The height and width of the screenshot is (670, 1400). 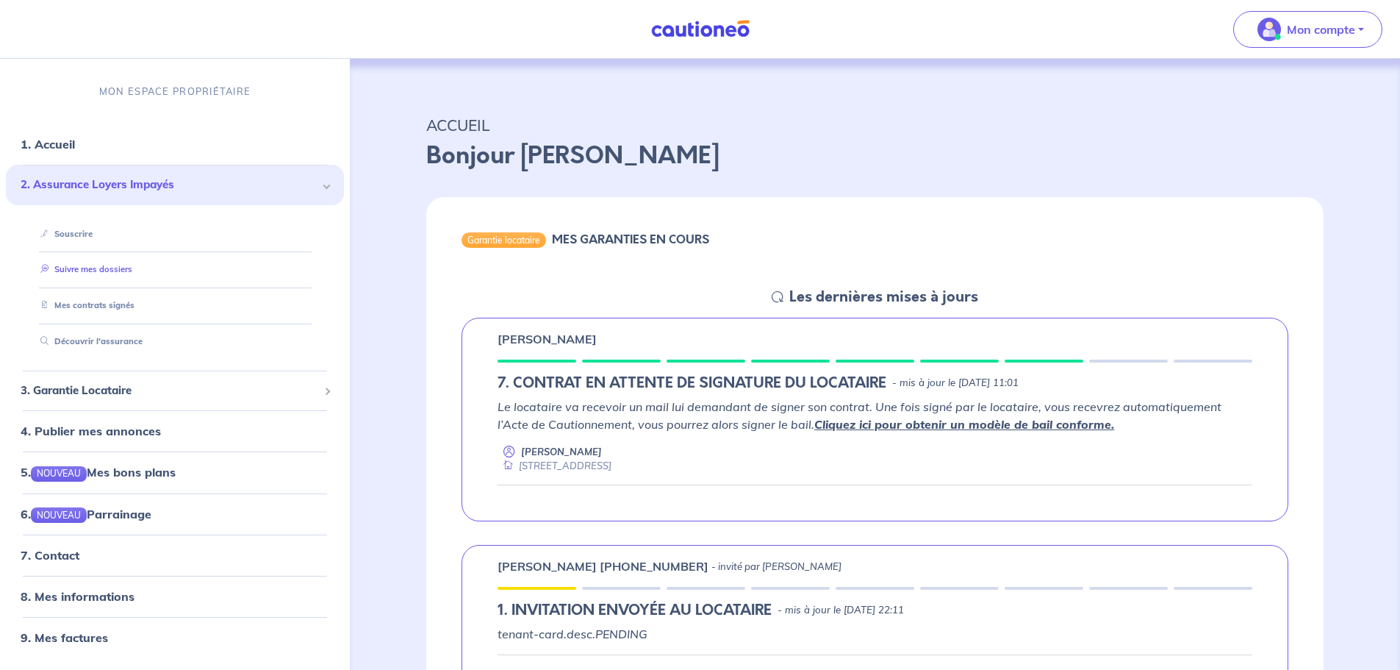 I want to click on div: 2. Assurance Loyers Impayés, so click(x=175, y=184).